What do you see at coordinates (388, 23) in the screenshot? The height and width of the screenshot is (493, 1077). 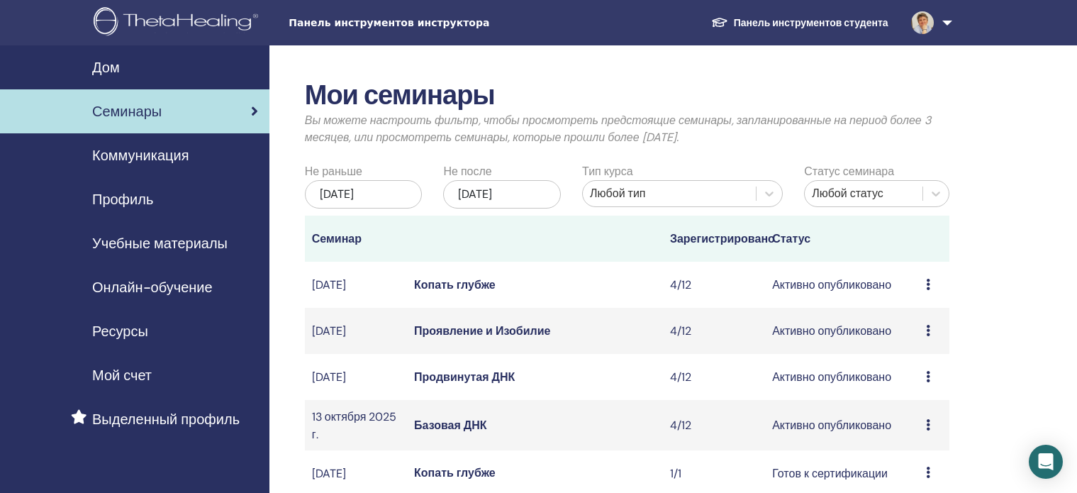 I see `font: Панель инструментов инструктора` at bounding box center [388, 23].